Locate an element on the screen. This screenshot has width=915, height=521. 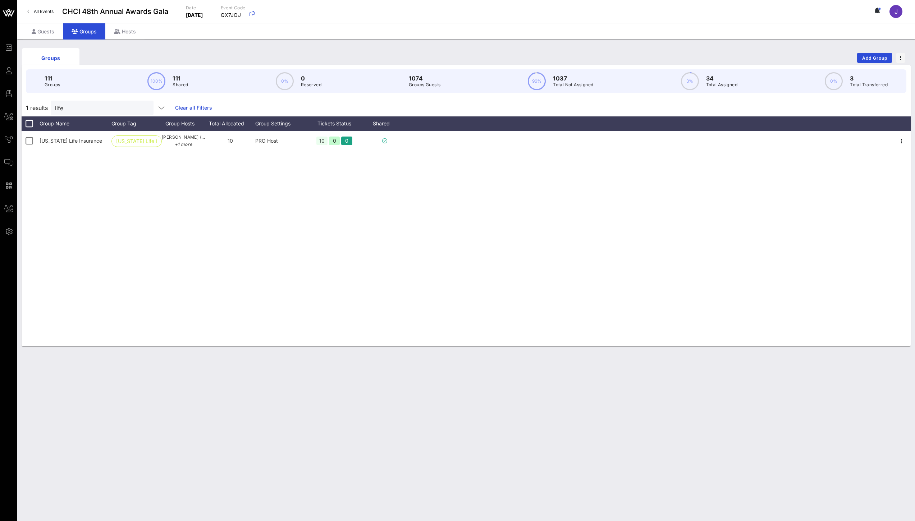
div: Group Tag is located at coordinates (137, 124).